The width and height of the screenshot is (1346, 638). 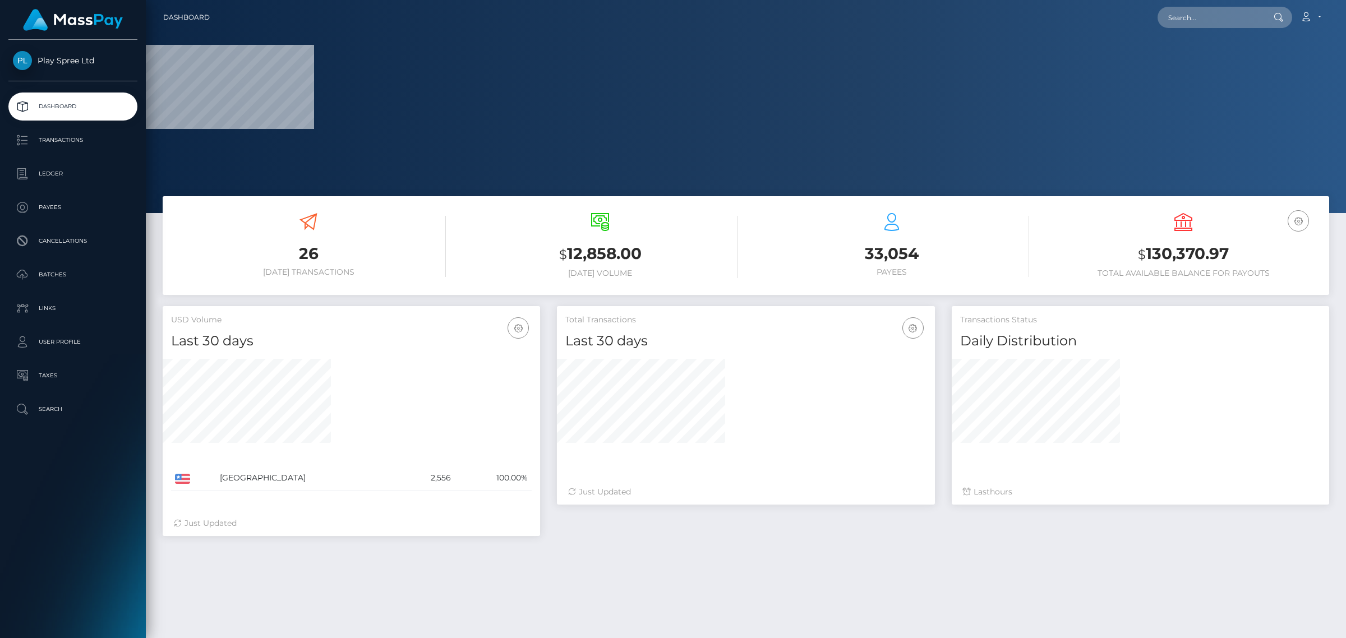 I want to click on h3: 12,858.00, so click(x=600, y=254).